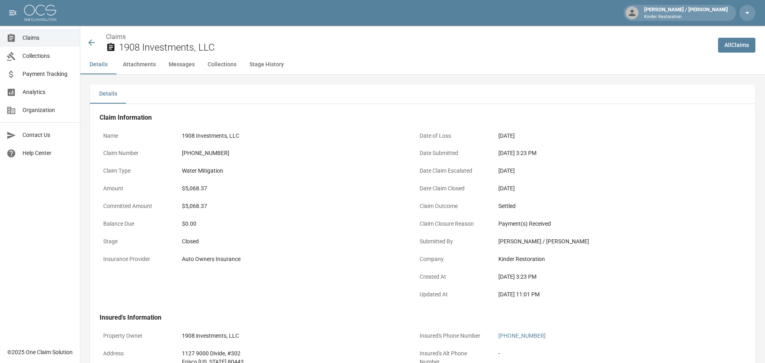 The width and height of the screenshot is (765, 363). What do you see at coordinates (737, 45) in the screenshot?
I see `a: AllClaims` at bounding box center [737, 45].